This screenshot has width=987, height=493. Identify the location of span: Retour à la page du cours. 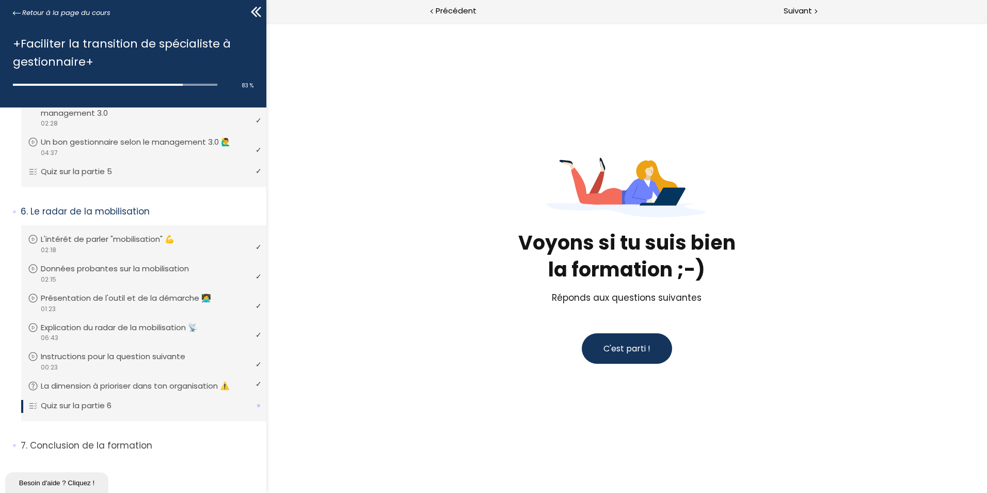
(66, 13).